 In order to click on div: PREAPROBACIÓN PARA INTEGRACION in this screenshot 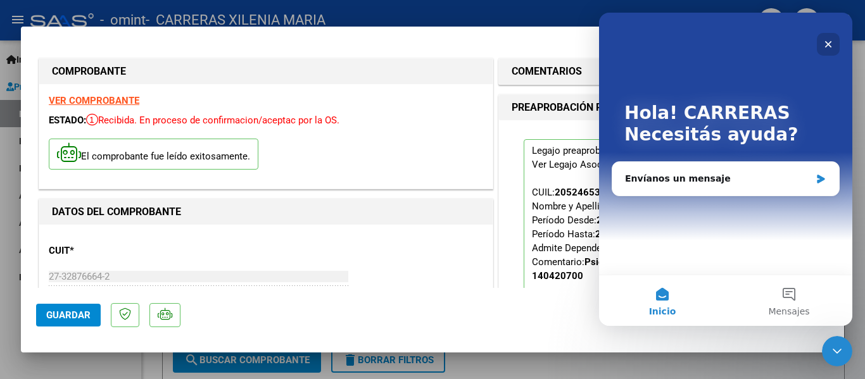, I will do `click(662, 236)`.